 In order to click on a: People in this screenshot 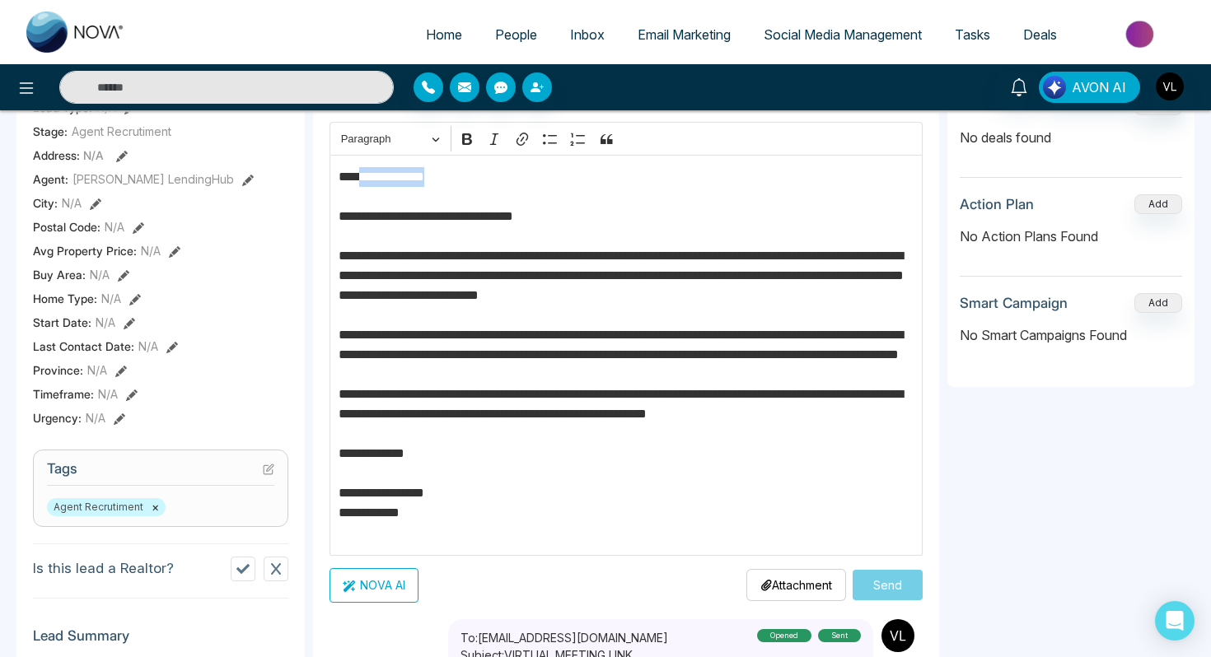, I will do `click(516, 35)`.